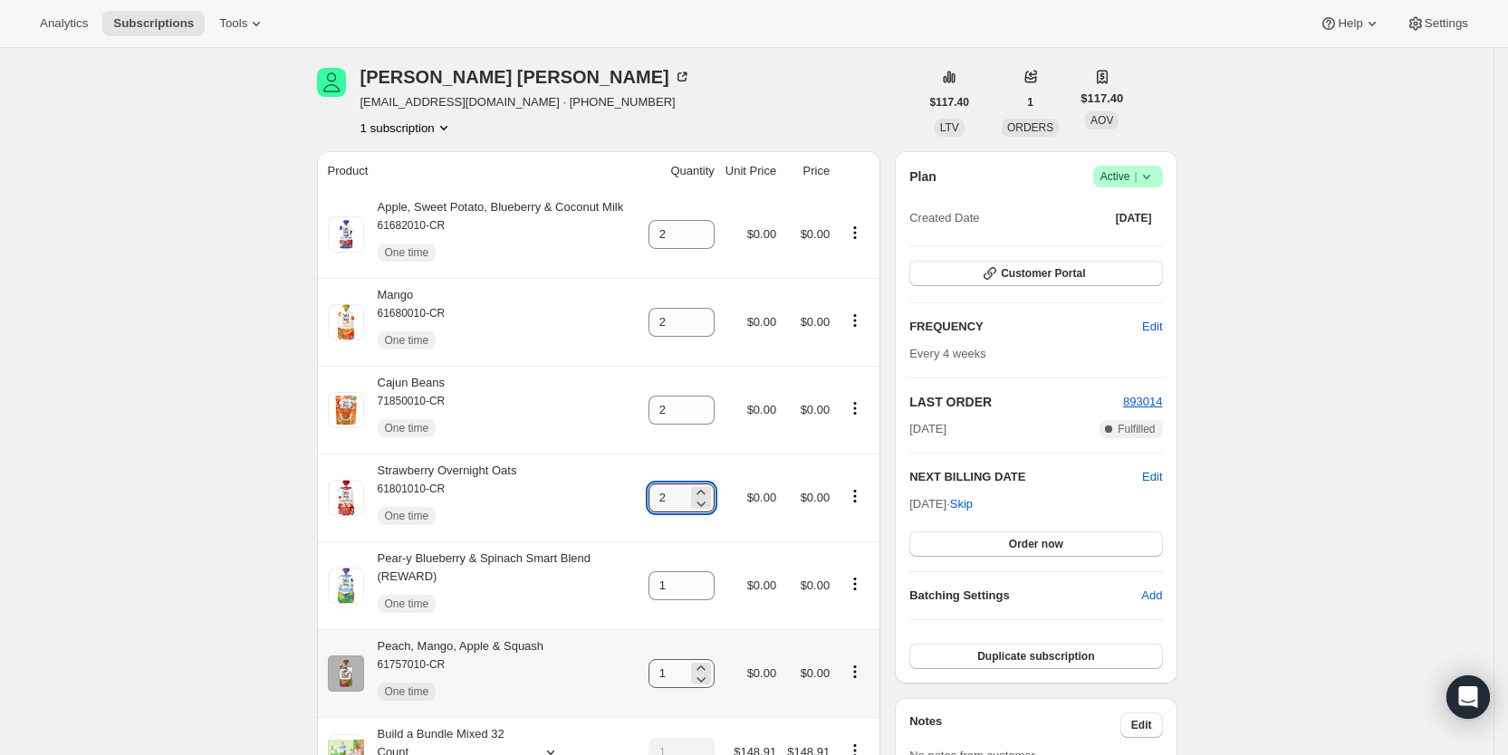  I want to click on h2: Plan, so click(923, 177).